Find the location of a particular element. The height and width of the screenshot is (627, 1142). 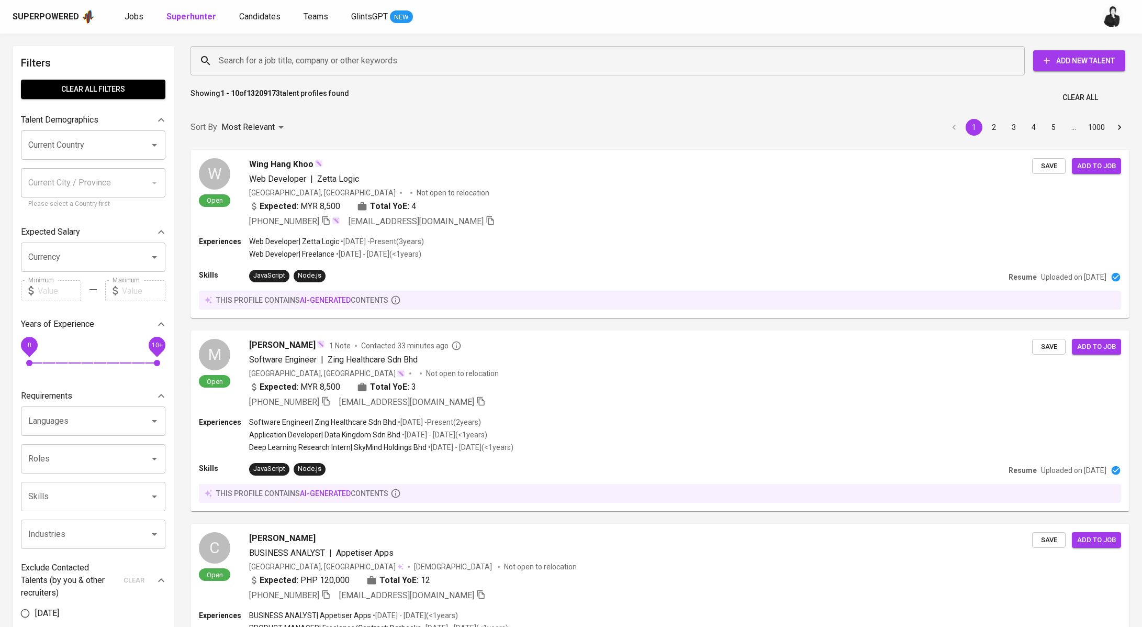

p: Skills is located at coordinates (224, 468).